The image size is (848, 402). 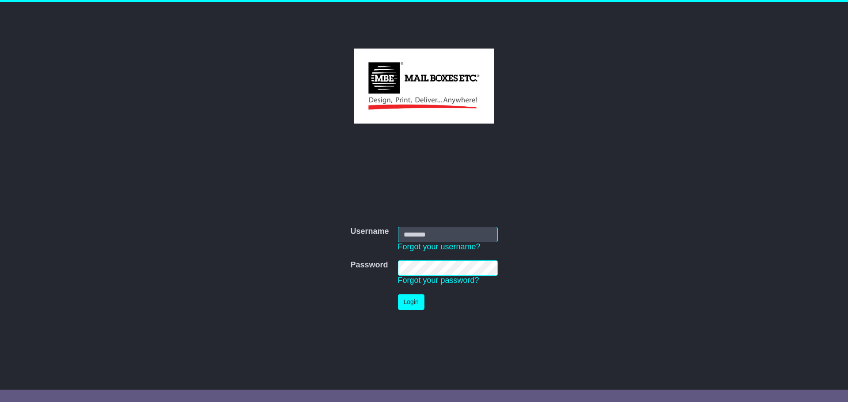 I want to click on label: Password, so click(x=369, y=266).